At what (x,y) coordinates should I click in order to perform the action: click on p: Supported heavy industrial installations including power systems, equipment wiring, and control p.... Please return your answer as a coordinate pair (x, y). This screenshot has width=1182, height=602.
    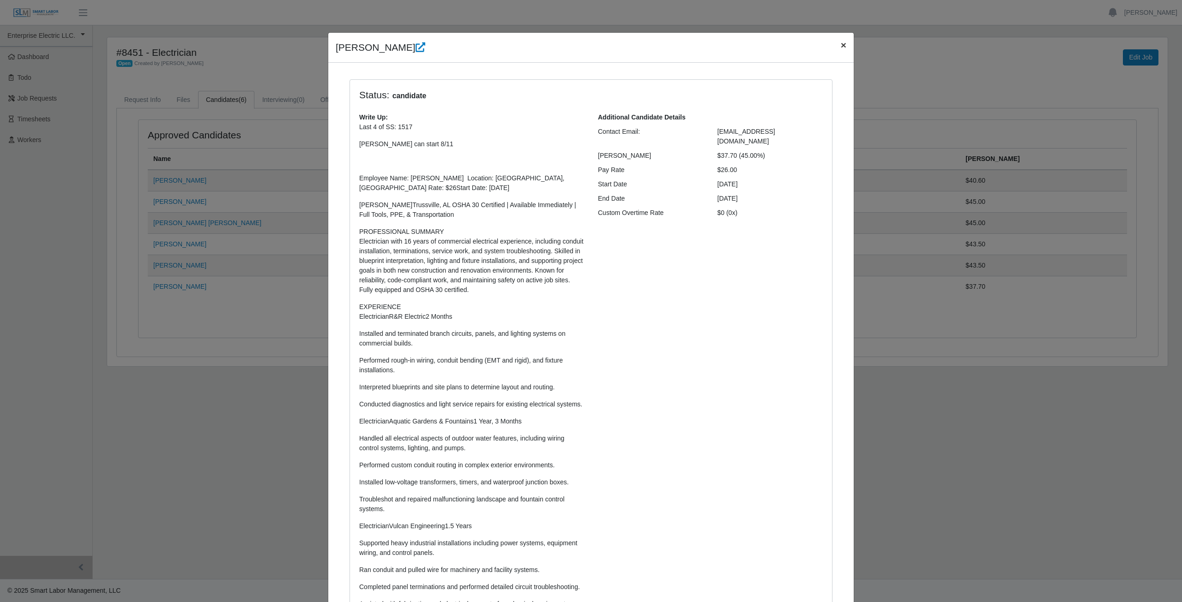
    Looking at the image, I should click on (471, 548).